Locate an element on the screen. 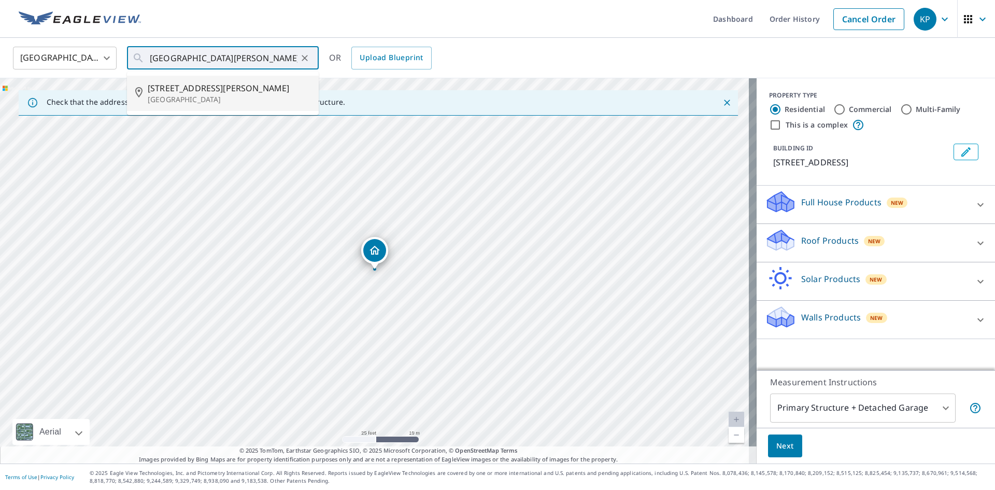  p: Full House Products is located at coordinates (841, 202).